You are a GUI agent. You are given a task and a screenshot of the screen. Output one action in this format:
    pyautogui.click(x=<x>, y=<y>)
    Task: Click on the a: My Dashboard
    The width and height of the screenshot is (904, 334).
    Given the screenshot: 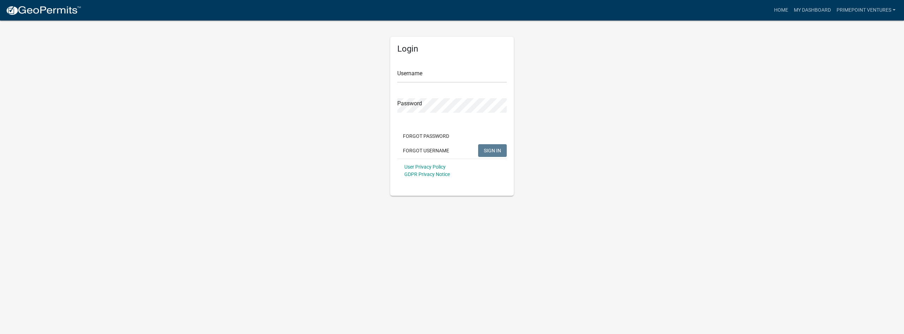 What is the action you would take?
    pyautogui.click(x=812, y=10)
    